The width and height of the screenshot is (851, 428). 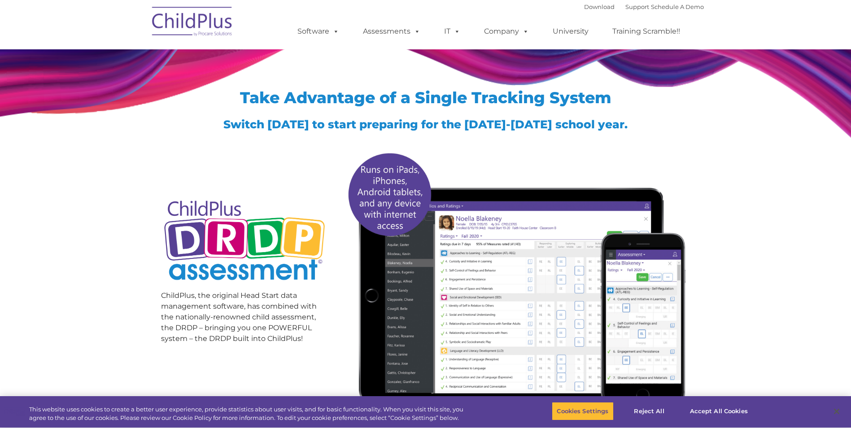 I want to click on a: Company, so click(x=506, y=31).